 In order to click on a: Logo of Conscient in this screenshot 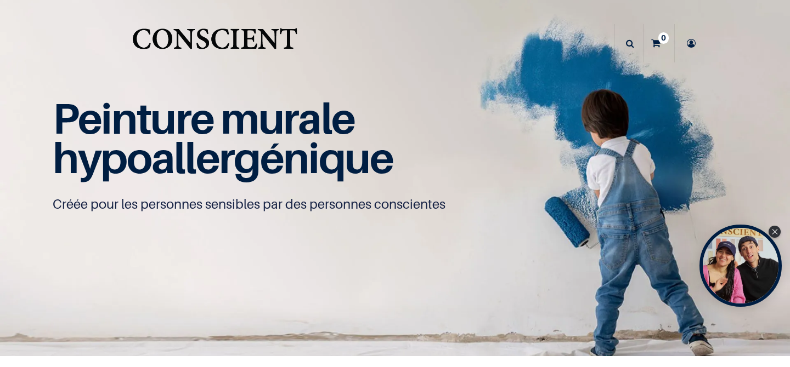, I will do `click(214, 43)`.